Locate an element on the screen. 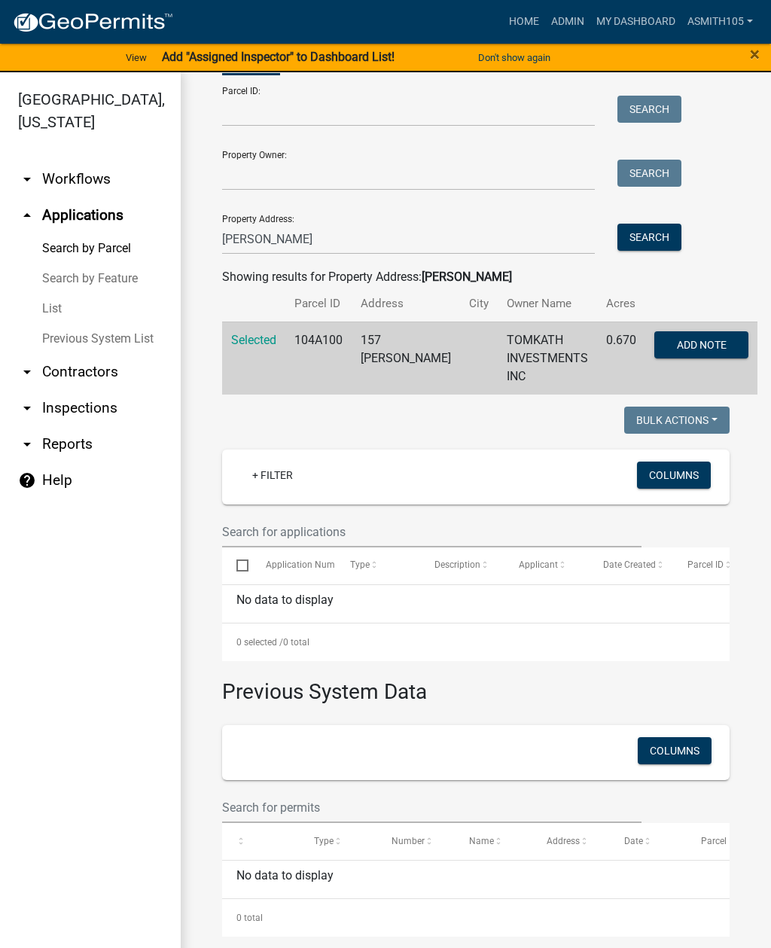 This screenshot has height=948, width=771. datatable-header-cell: Applicant is located at coordinates (547, 566).